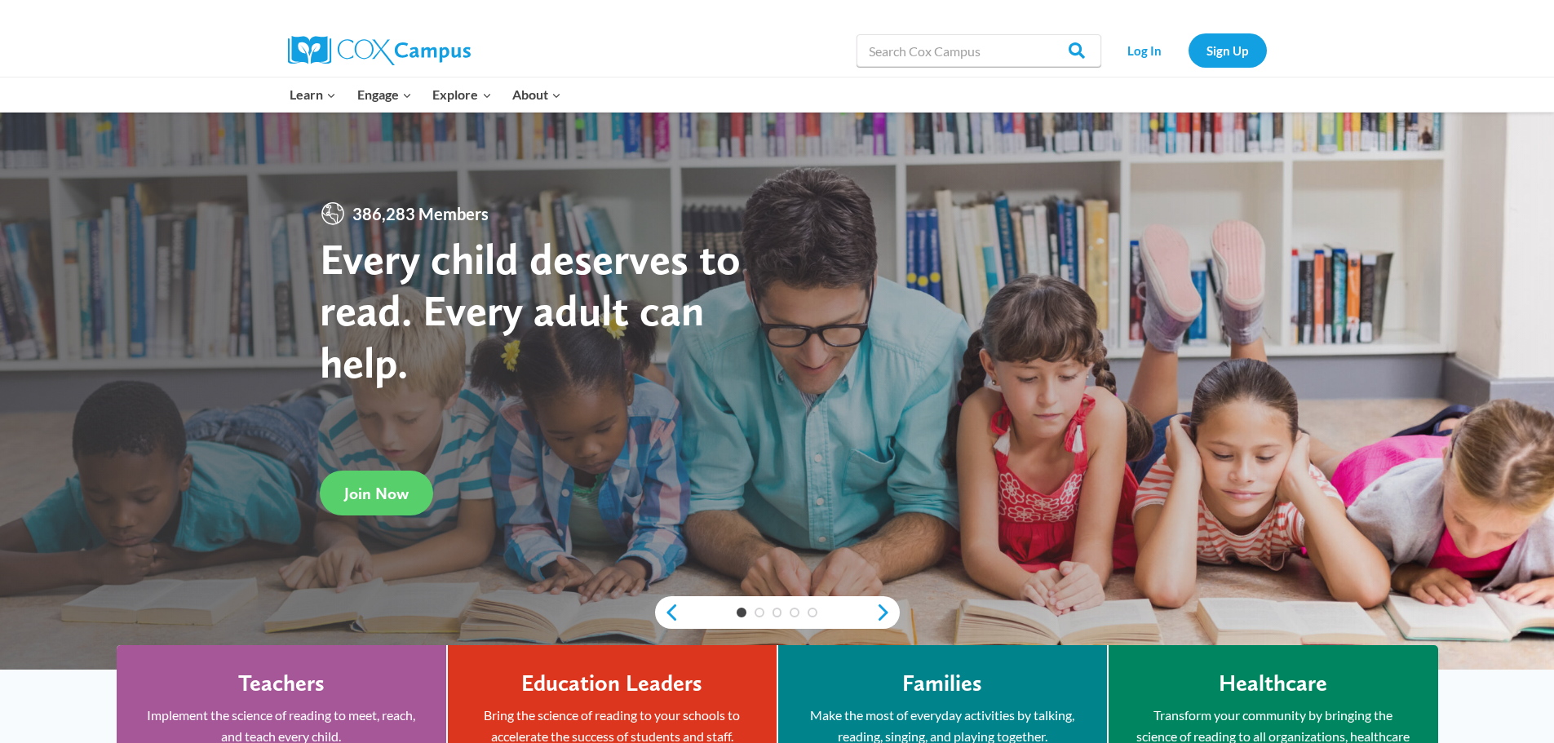 This screenshot has height=743, width=1554. Describe the element at coordinates (384, 95) in the screenshot. I see `span: Engage` at that location.